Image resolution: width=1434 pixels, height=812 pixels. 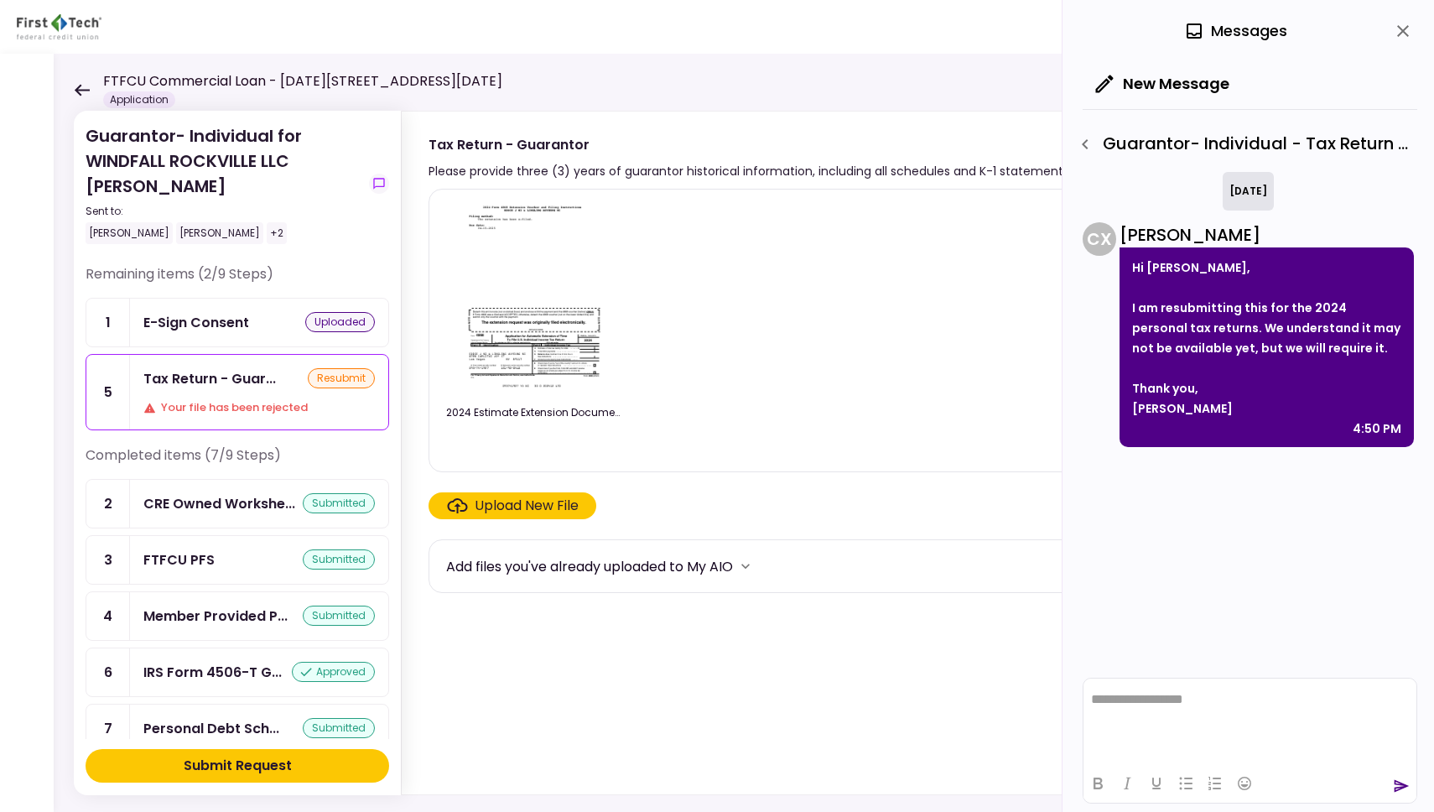 What do you see at coordinates (237, 462) in the screenshot?
I see `div: Completed items (7/9 Steps)` at bounding box center [237, 462].